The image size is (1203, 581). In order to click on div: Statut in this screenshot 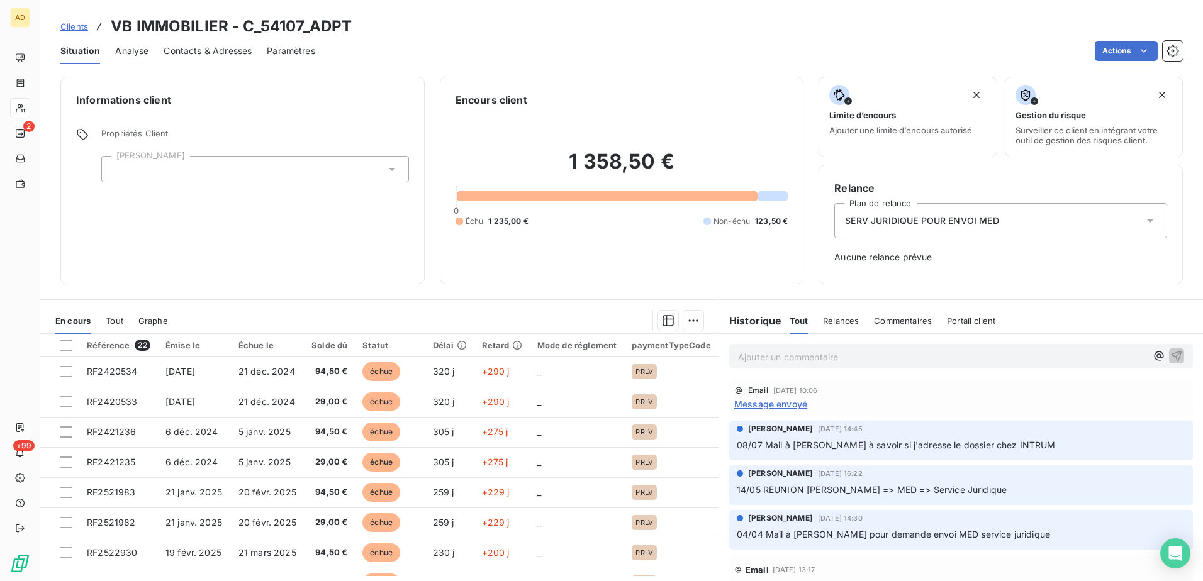, I will do `click(390, 345)`.